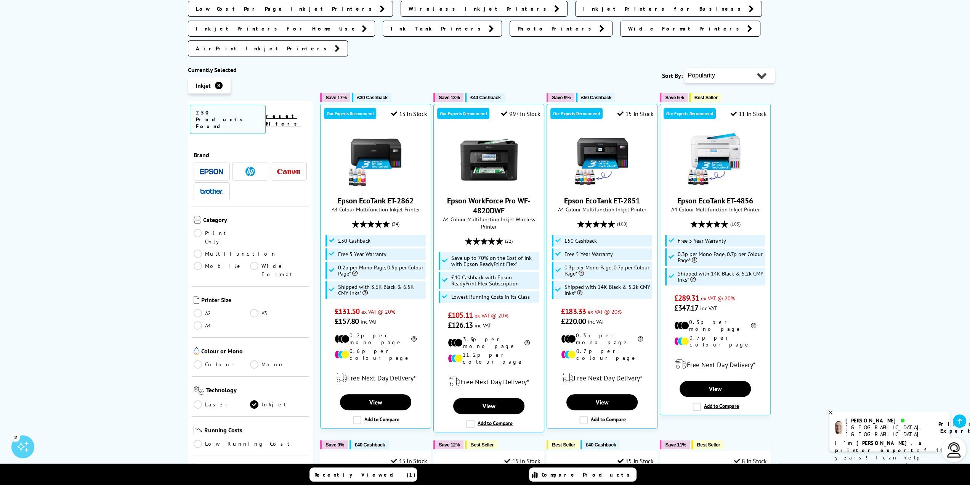 This screenshot has width=970, height=485. I want to click on a: Print Only, so click(222, 237).